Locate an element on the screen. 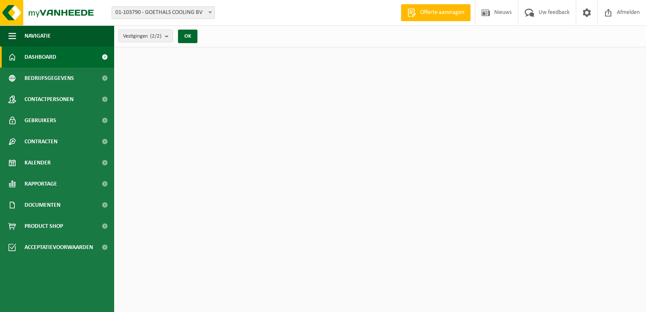  span: 01-103790 - GOETHALS COOLING BV is located at coordinates (163, 13).